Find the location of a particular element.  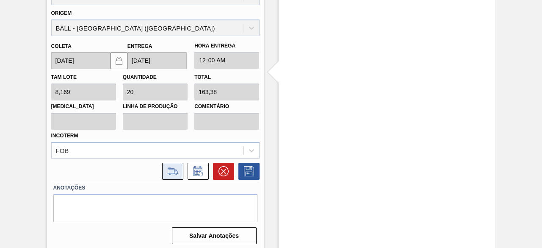

label: Hora Entrega is located at coordinates (227, 46).